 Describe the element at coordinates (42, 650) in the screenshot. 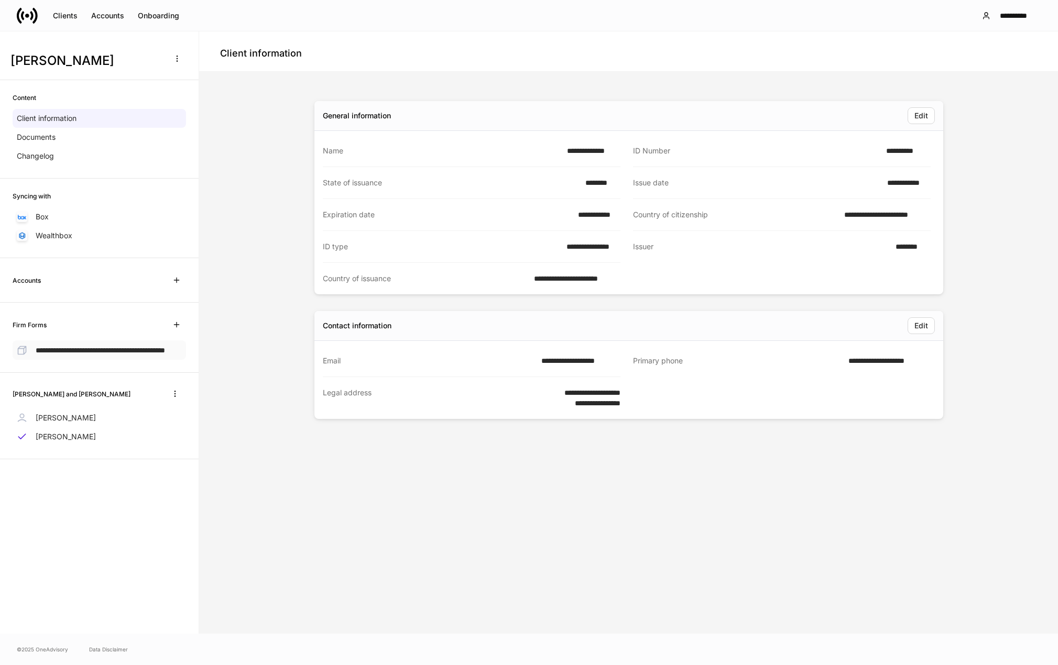

I see `span: © 2025 OneAdvisory` at that location.